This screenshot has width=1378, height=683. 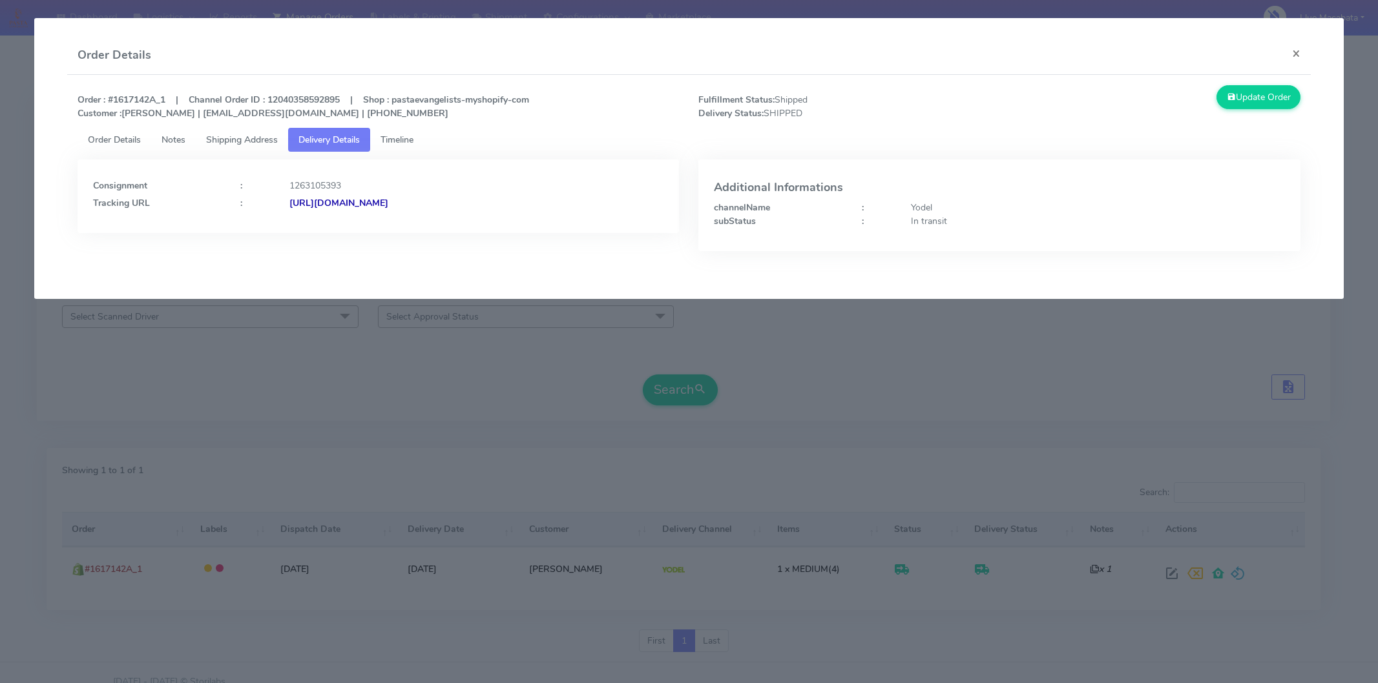 I want to click on strong: Order : #1617142A_1 | Channel Order ID : 12040358592895 | Shop : pastaevangelists-myshopify-com [..., so click(x=303, y=107).